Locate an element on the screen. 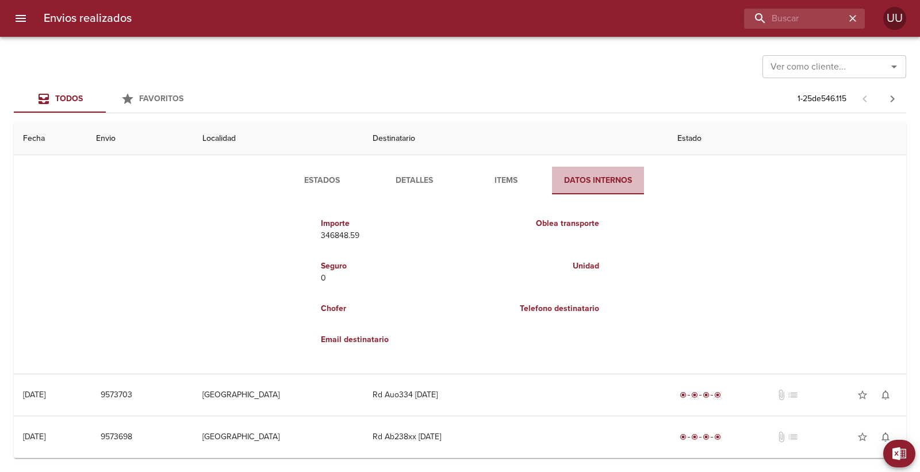  p: 346848.59 is located at coordinates (388, 236).